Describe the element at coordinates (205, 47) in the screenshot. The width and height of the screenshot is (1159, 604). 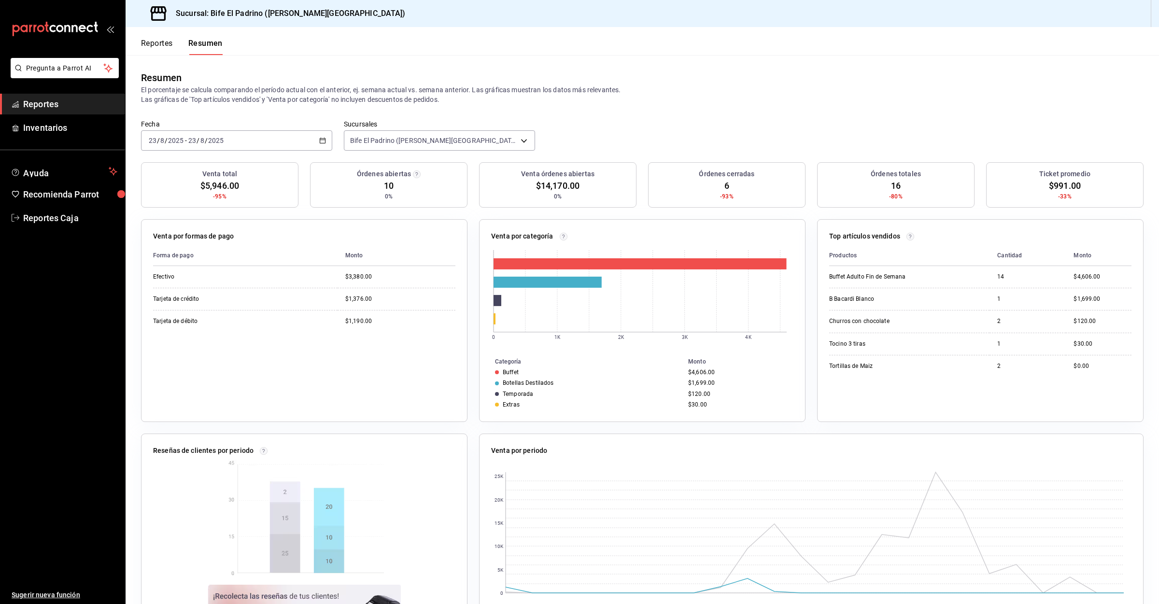
I see `button: Resumen` at that location.